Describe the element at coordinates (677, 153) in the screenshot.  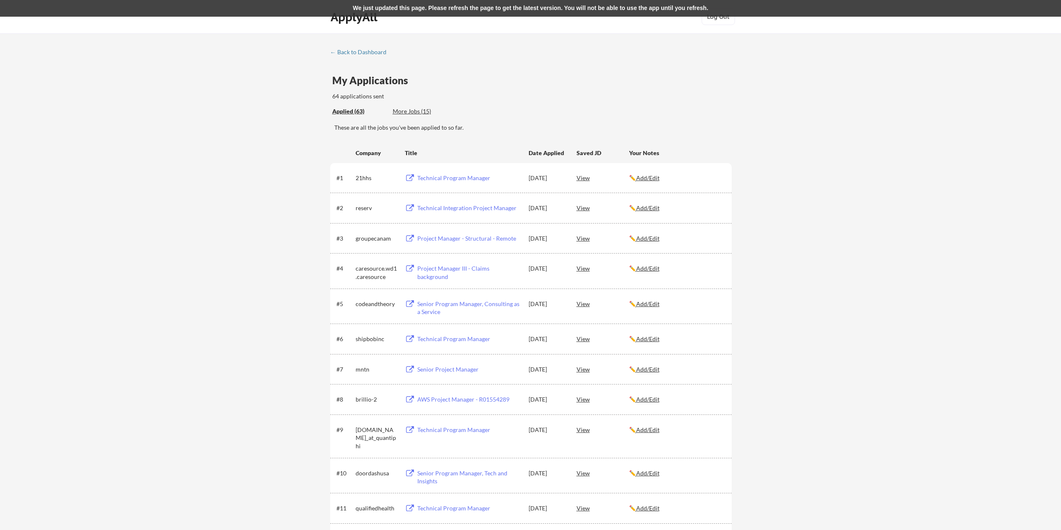
I see `div: Your Notes` at that location.